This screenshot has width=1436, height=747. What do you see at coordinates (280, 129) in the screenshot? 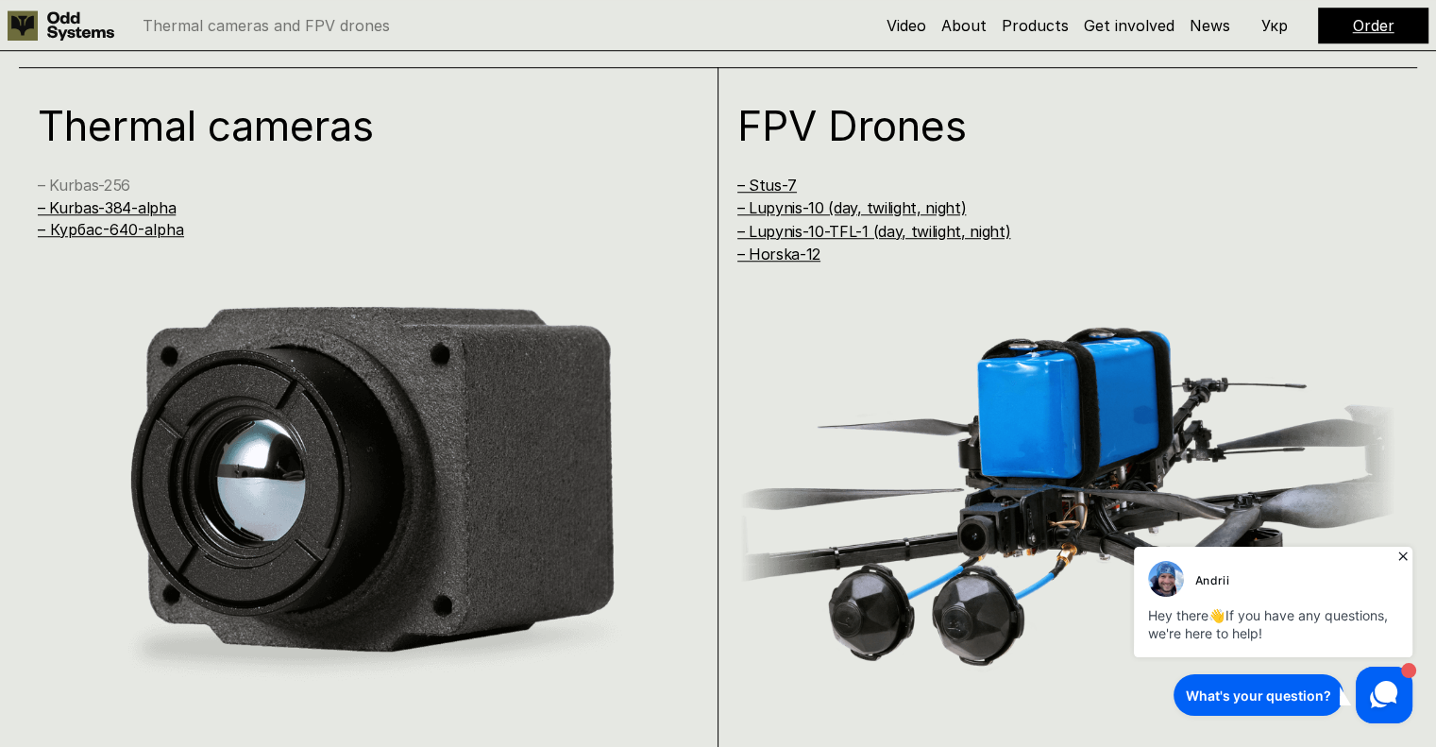
I see `i: 1` at bounding box center [280, 129].